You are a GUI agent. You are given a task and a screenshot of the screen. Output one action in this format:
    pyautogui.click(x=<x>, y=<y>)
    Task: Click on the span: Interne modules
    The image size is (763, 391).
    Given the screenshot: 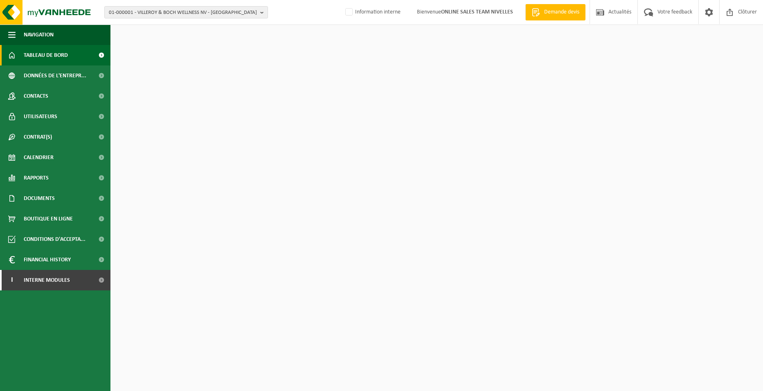 What is the action you would take?
    pyautogui.click(x=47, y=280)
    